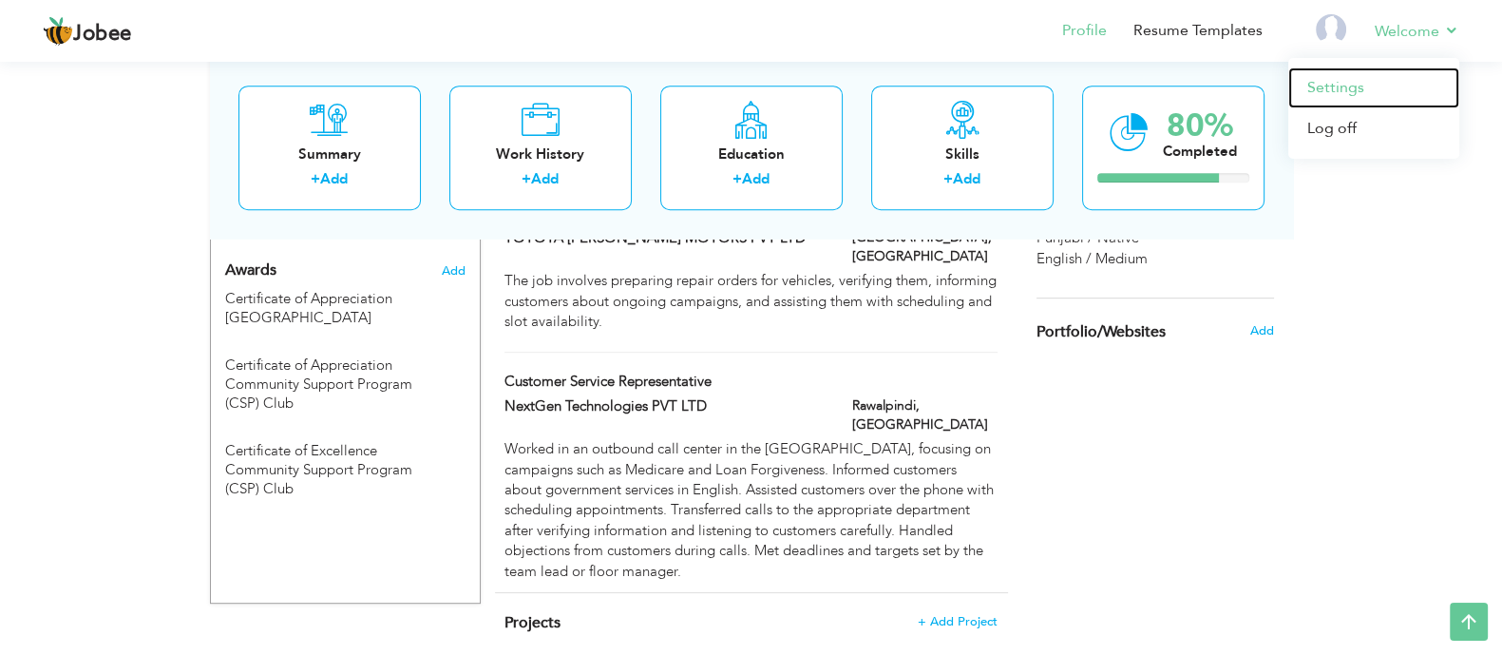  What do you see at coordinates (1101, 332) in the screenshot?
I see `span: Portfolio/Websites` at bounding box center [1101, 332].